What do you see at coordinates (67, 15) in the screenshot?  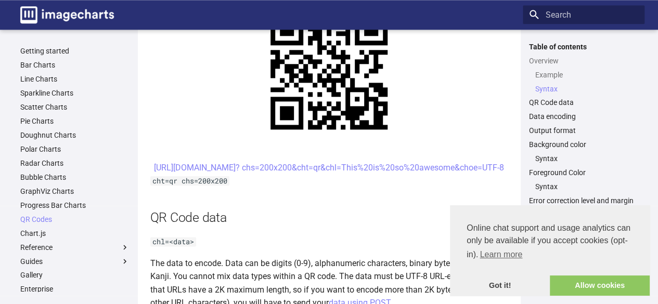 I see `img: logo` at bounding box center [67, 15].